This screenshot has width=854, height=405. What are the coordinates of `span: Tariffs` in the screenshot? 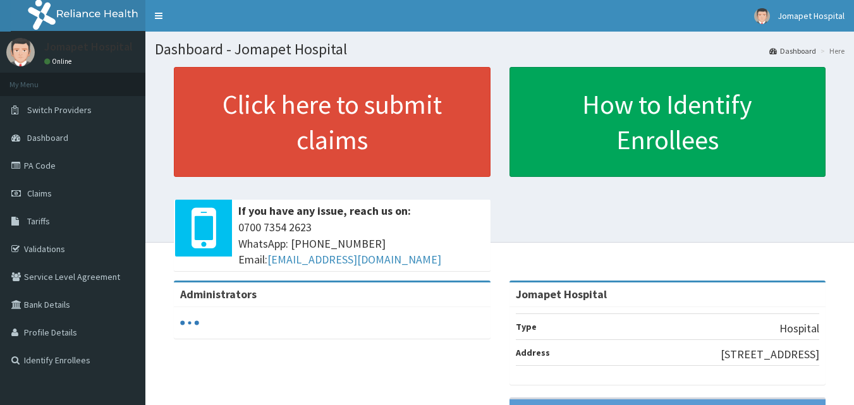 It's located at (39, 221).